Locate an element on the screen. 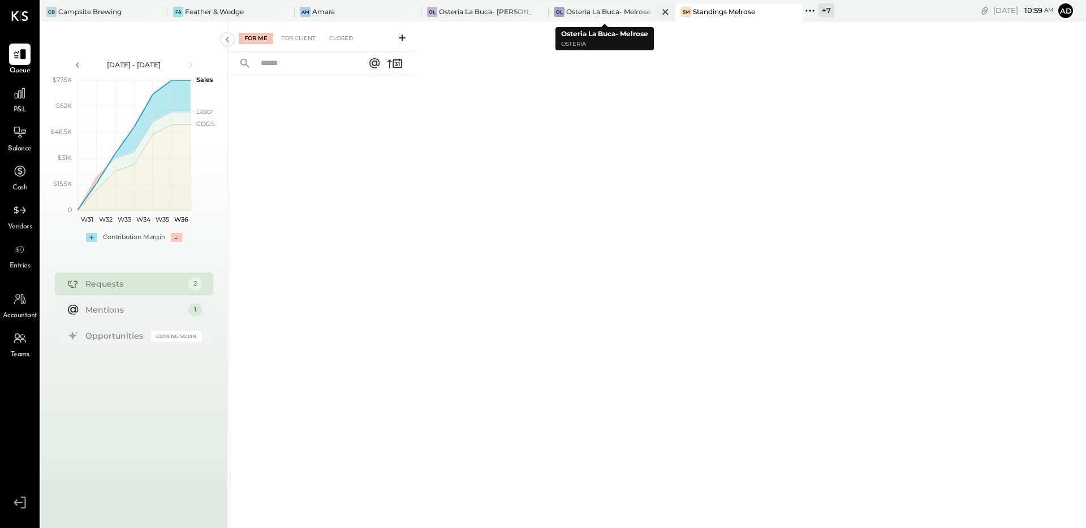 This screenshot has height=528, width=1086. a: Teams is located at coordinates (20, 344).